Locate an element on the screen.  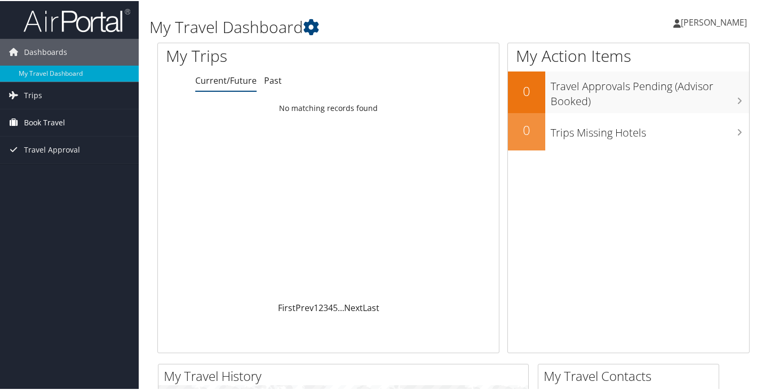
a: 5 is located at coordinates (335, 307).